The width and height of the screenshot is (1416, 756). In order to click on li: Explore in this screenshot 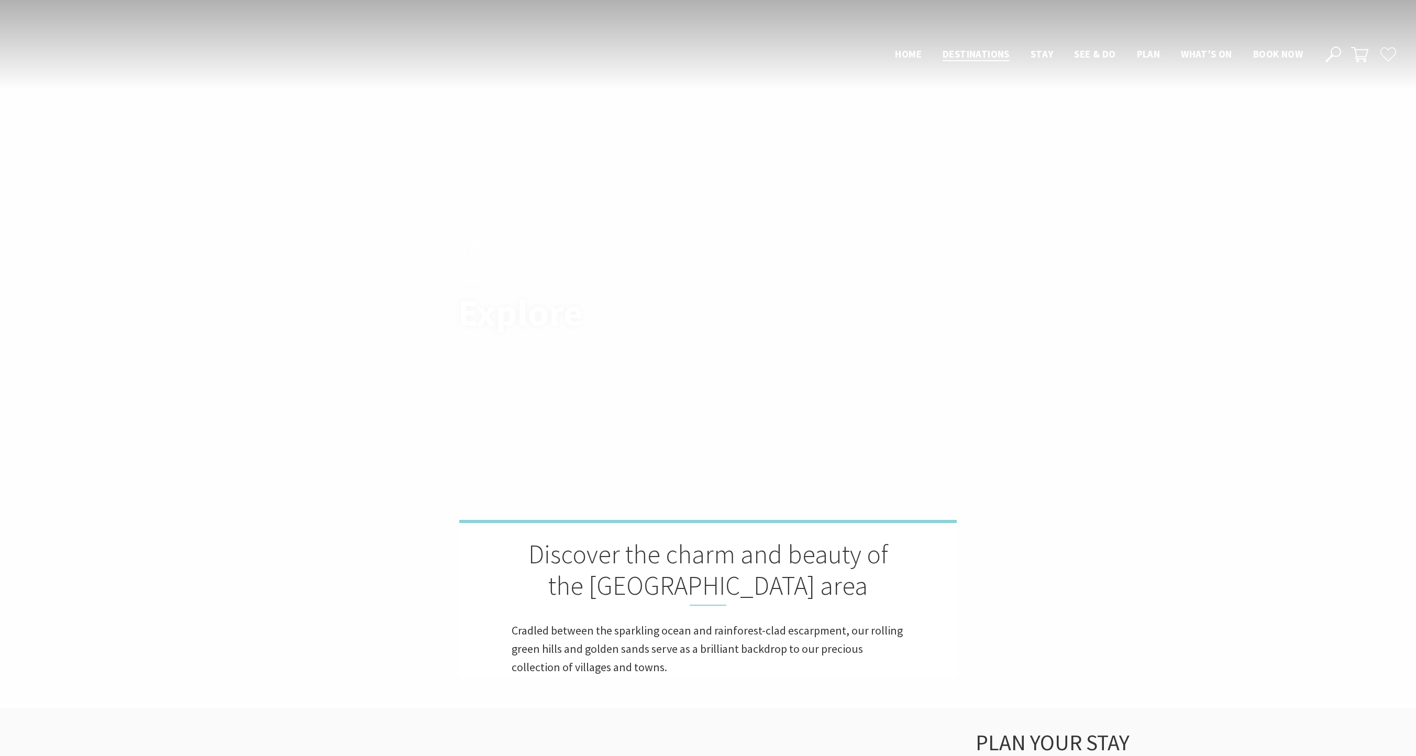, I will do `click(506, 281)`.